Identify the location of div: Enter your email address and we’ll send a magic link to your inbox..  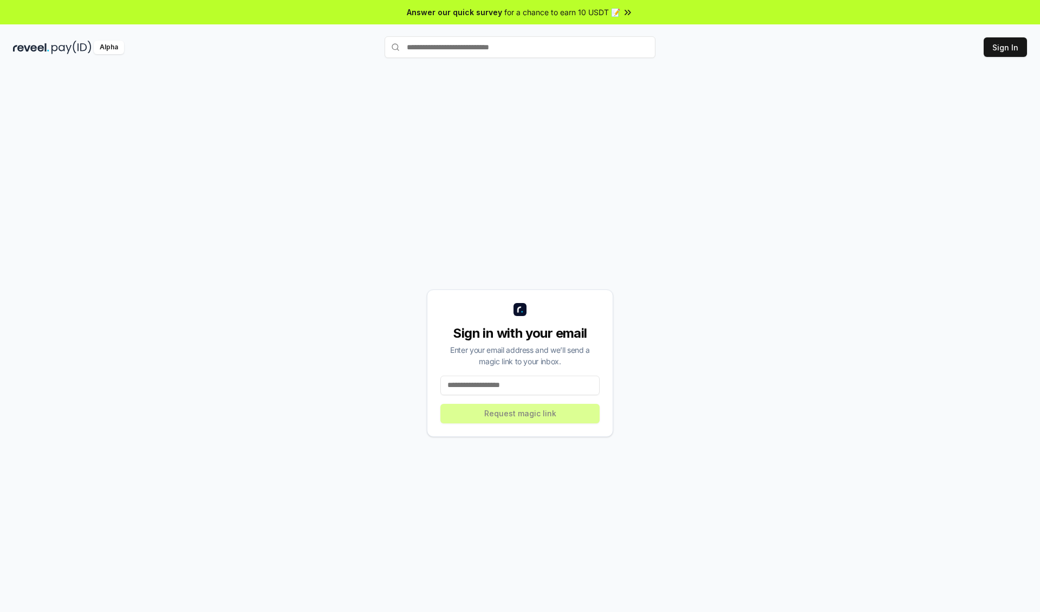
(520, 355).